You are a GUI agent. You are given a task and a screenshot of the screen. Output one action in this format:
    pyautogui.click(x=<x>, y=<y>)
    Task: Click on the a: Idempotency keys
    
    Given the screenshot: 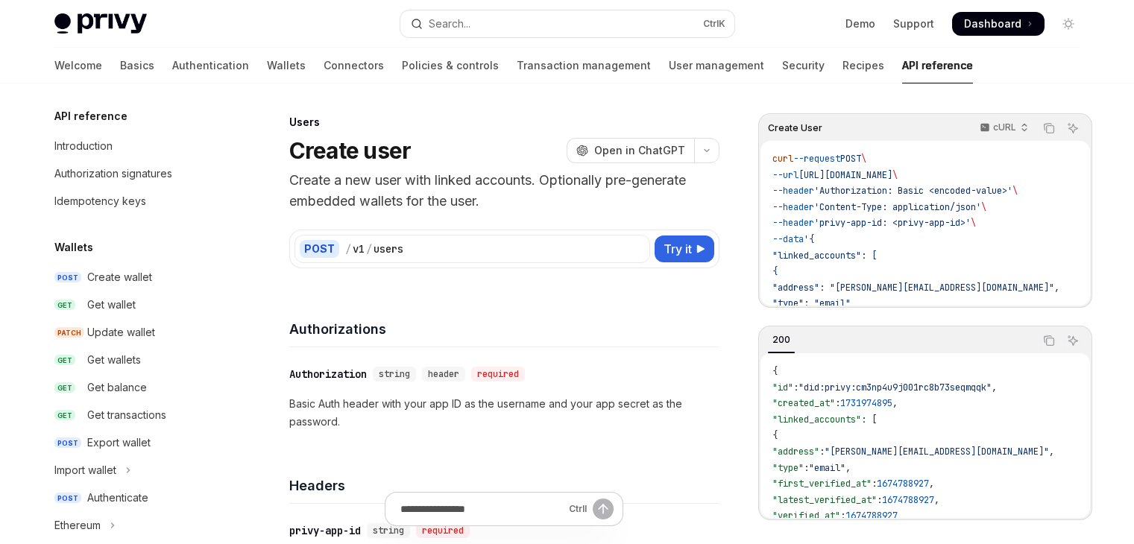 What is the action you would take?
    pyautogui.click(x=138, y=201)
    